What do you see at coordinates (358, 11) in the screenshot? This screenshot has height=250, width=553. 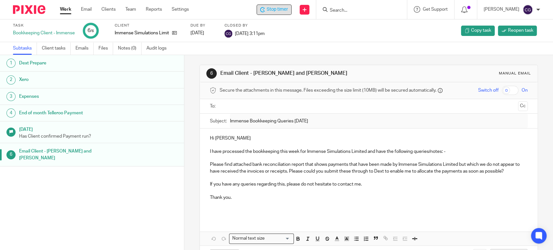 I see `input: Search` at bounding box center [358, 11].